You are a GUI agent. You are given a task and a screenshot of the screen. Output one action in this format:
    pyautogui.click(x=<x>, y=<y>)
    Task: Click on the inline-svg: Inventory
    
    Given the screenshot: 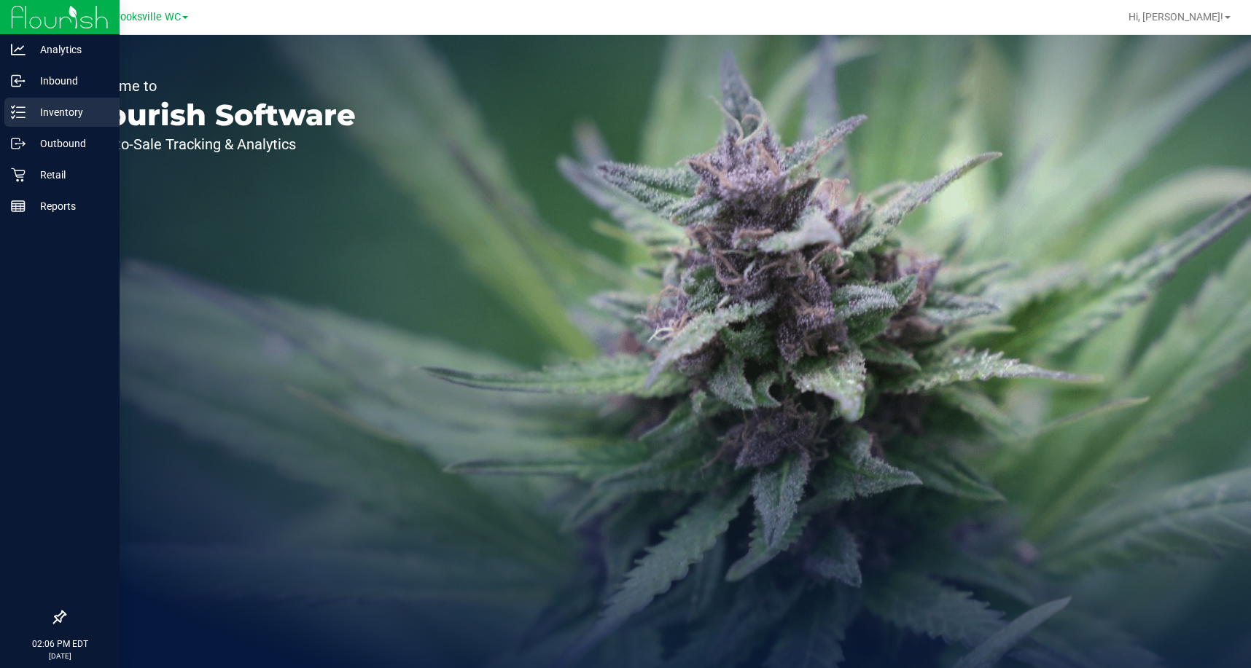 What is the action you would take?
    pyautogui.click(x=18, y=112)
    